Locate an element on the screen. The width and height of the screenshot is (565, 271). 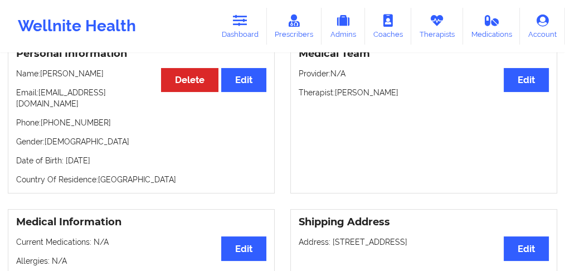
a: Medications is located at coordinates (492, 26).